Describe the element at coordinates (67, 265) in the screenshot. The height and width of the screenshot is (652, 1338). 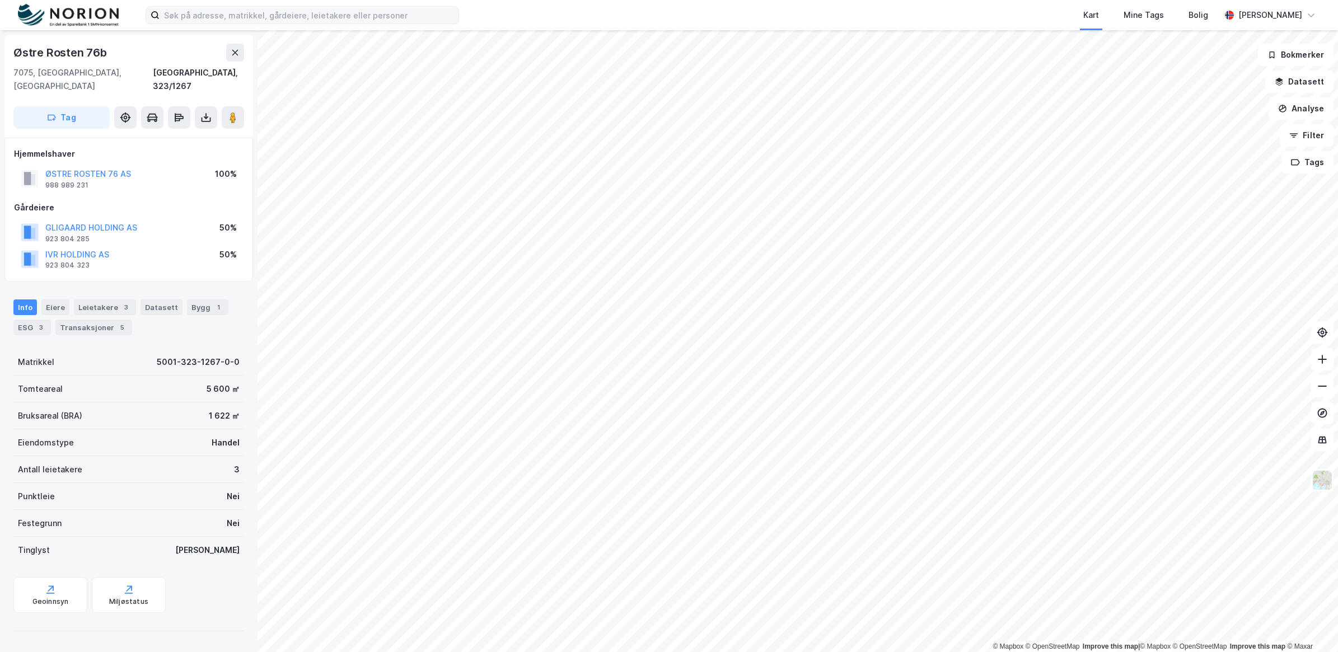
I see `div: 923 804 323` at that location.